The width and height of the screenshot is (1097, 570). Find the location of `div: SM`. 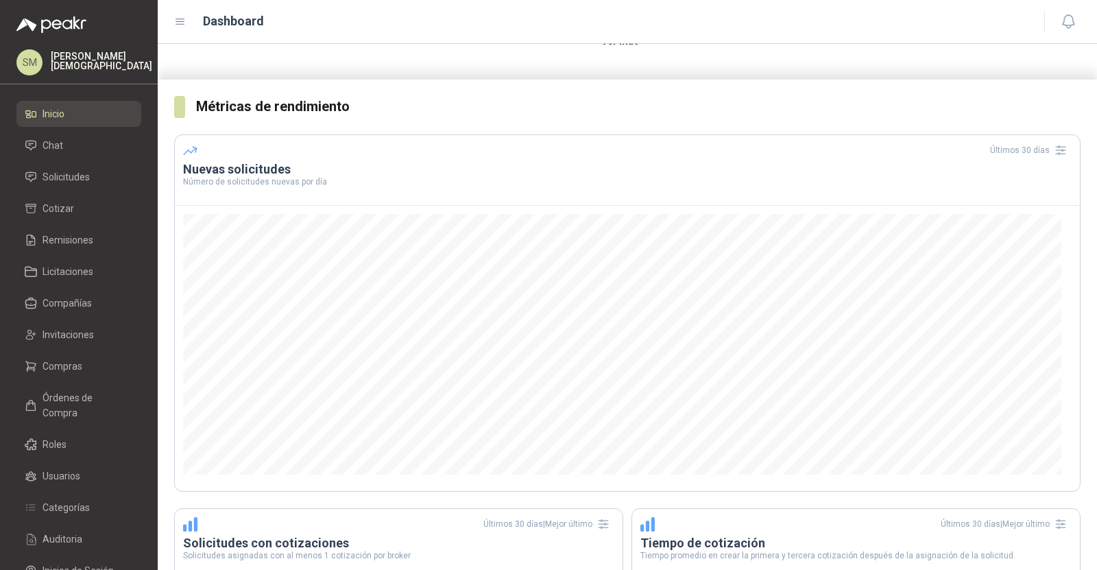

div: SM is located at coordinates (29, 62).